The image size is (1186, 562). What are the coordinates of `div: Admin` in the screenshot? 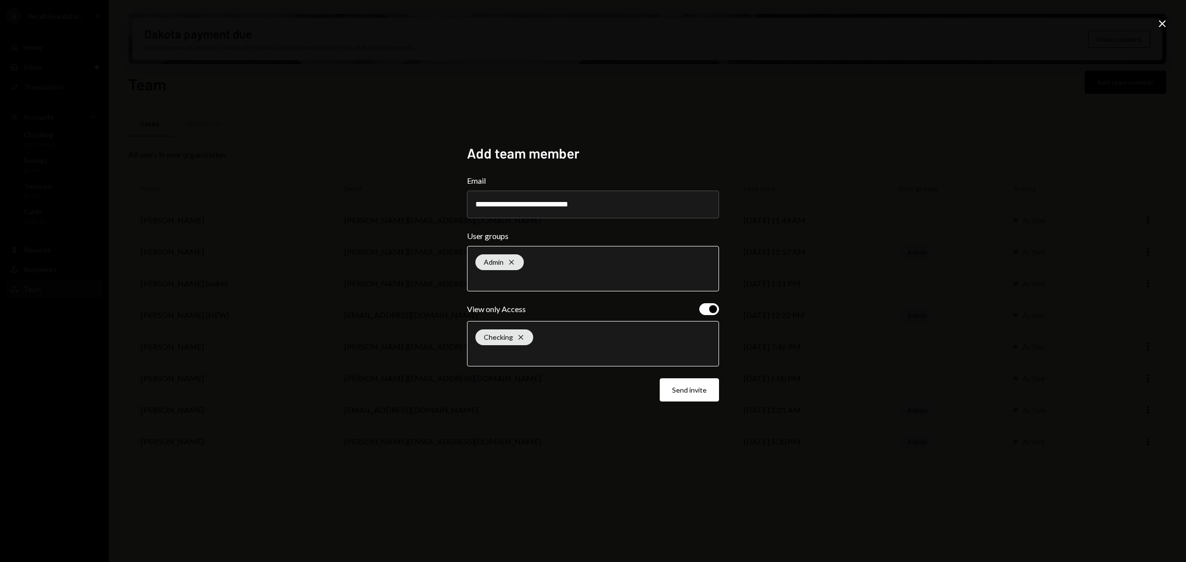 It's located at (500, 262).